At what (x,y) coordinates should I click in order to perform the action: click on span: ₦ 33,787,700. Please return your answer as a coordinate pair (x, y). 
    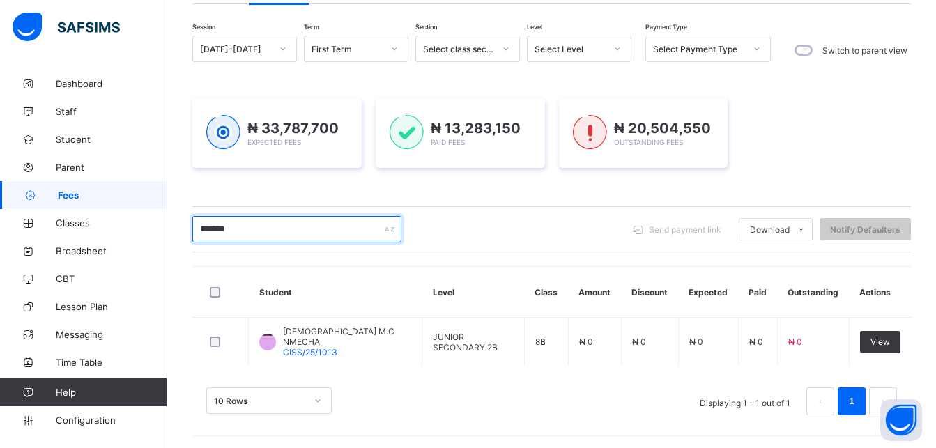
    Looking at the image, I should click on (293, 128).